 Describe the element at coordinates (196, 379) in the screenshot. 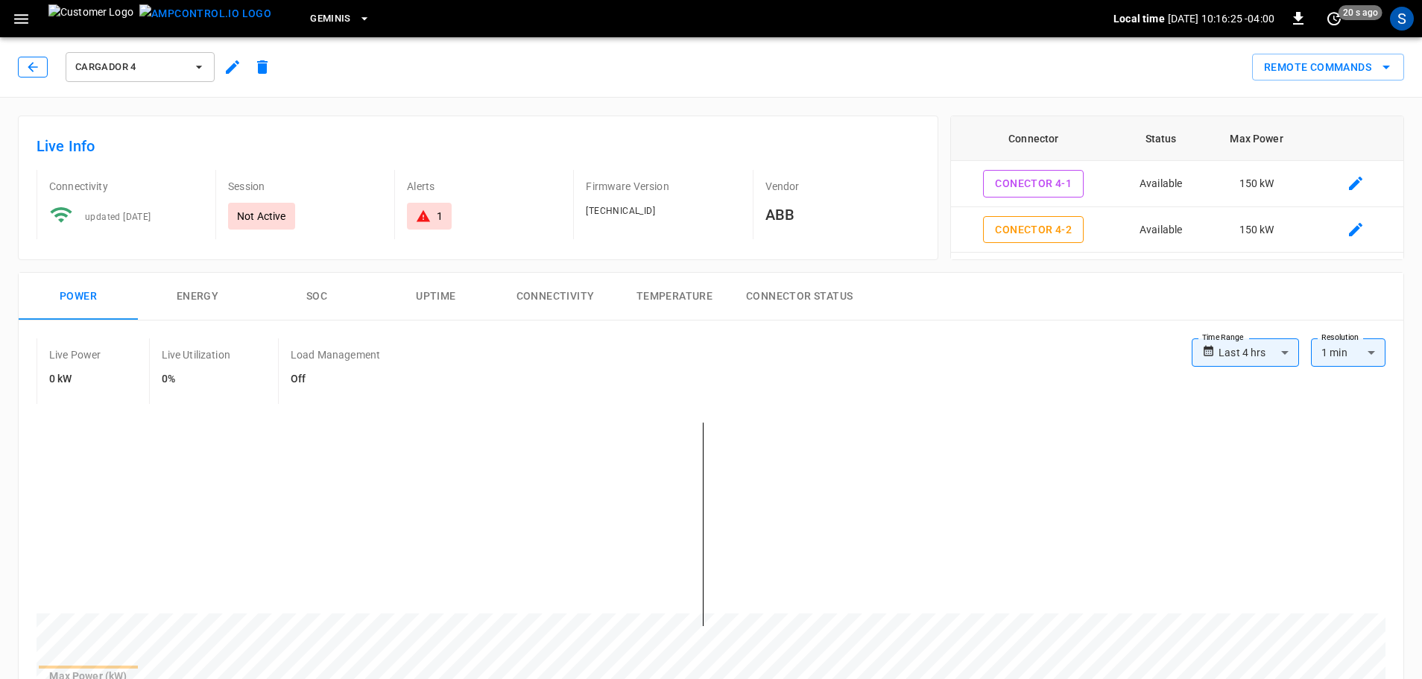

I see `h6: 0%` at that location.